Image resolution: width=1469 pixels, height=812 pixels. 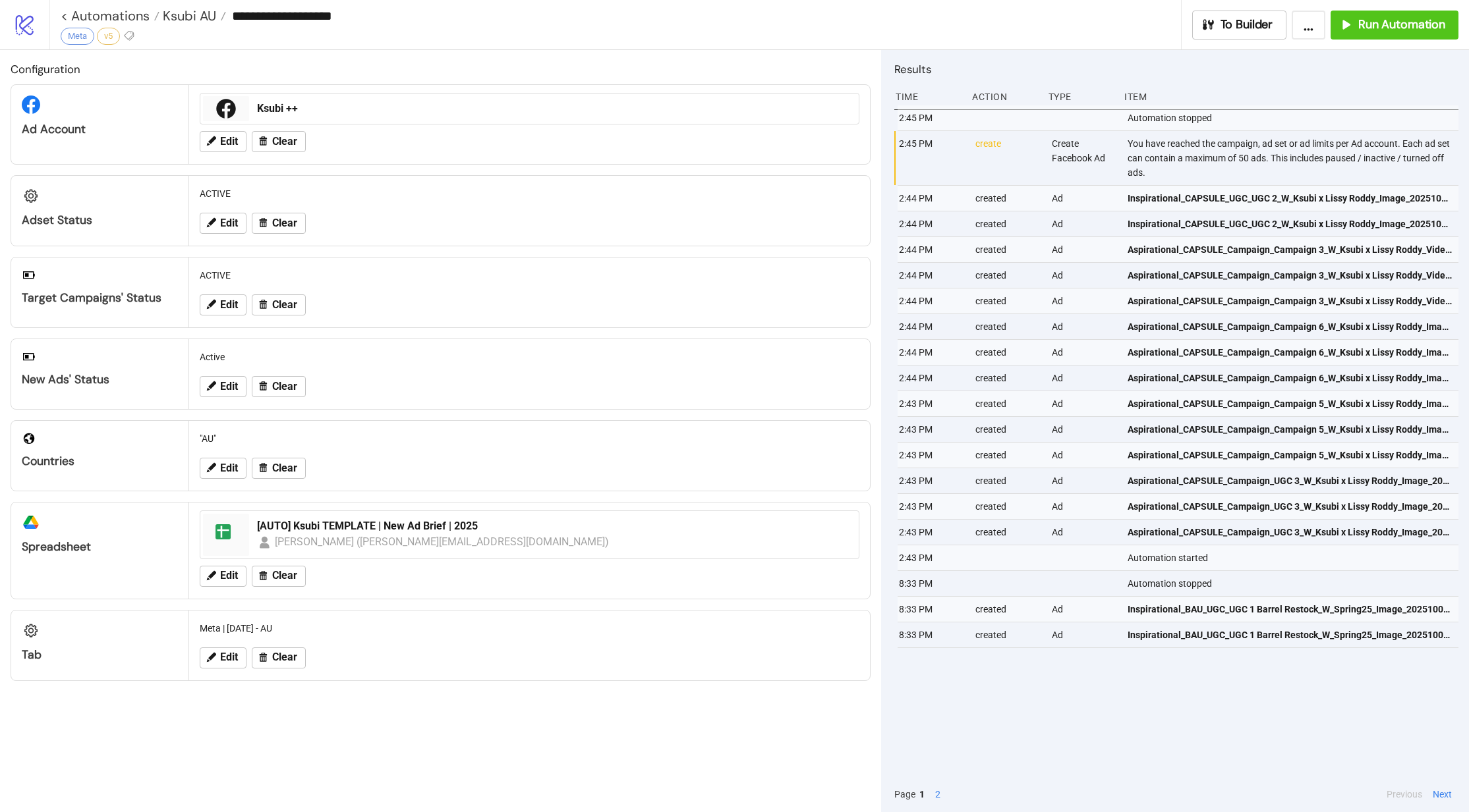 I want to click on button: Next, so click(x=1441, y=794).